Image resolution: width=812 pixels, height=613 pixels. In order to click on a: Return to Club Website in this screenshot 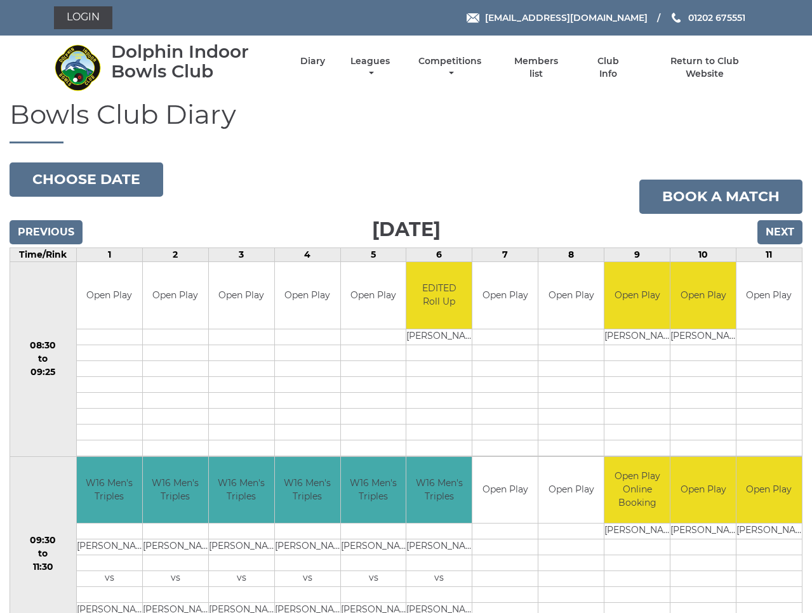, I will do `click(704, 67)`.